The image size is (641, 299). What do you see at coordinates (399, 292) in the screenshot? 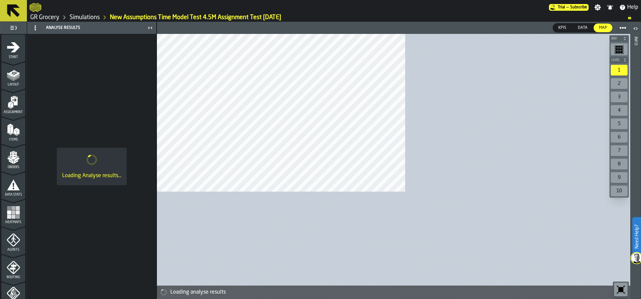
I see `div: Loading analyse results` at bounding box center [399, 292].